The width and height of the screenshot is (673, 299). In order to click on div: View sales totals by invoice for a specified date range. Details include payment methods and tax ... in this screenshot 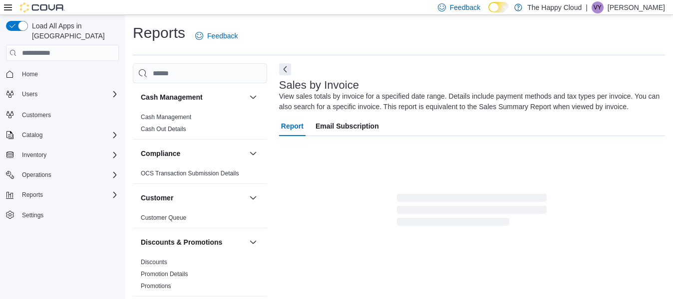, I will do `click(469, 102)`.